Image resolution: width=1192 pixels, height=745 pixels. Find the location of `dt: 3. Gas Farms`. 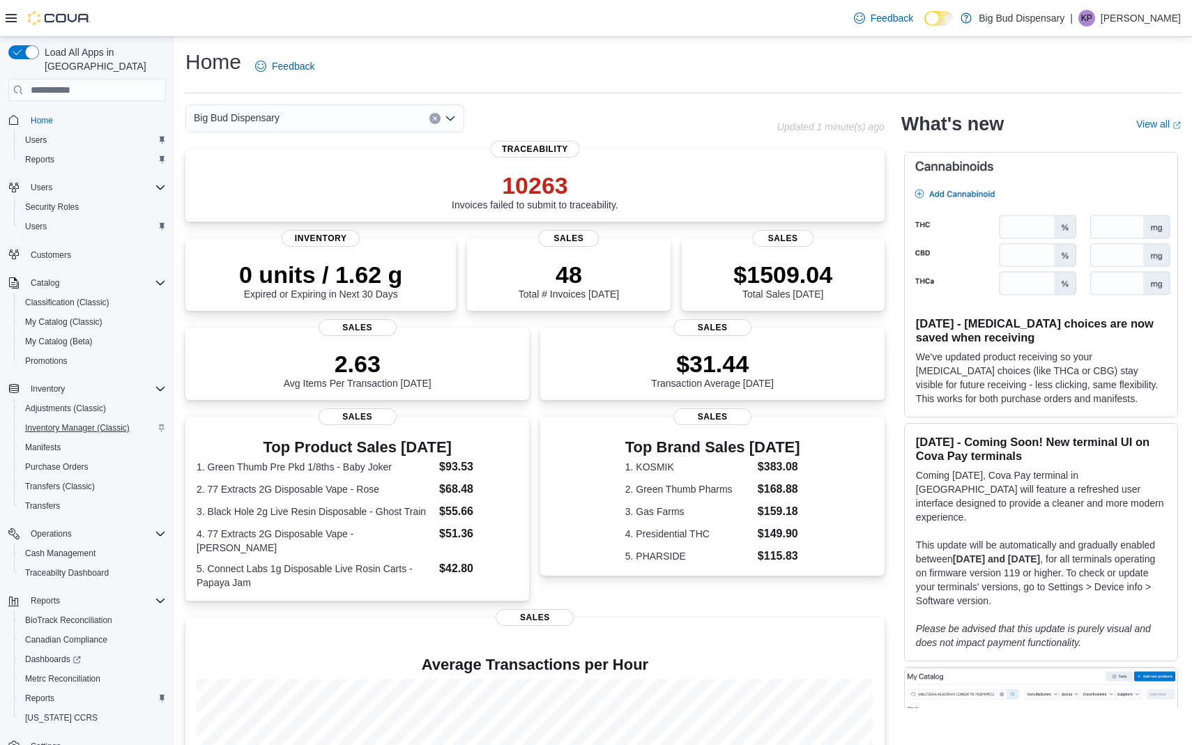

dt: 3. Gas Farms is located at coordinates (689, 512).